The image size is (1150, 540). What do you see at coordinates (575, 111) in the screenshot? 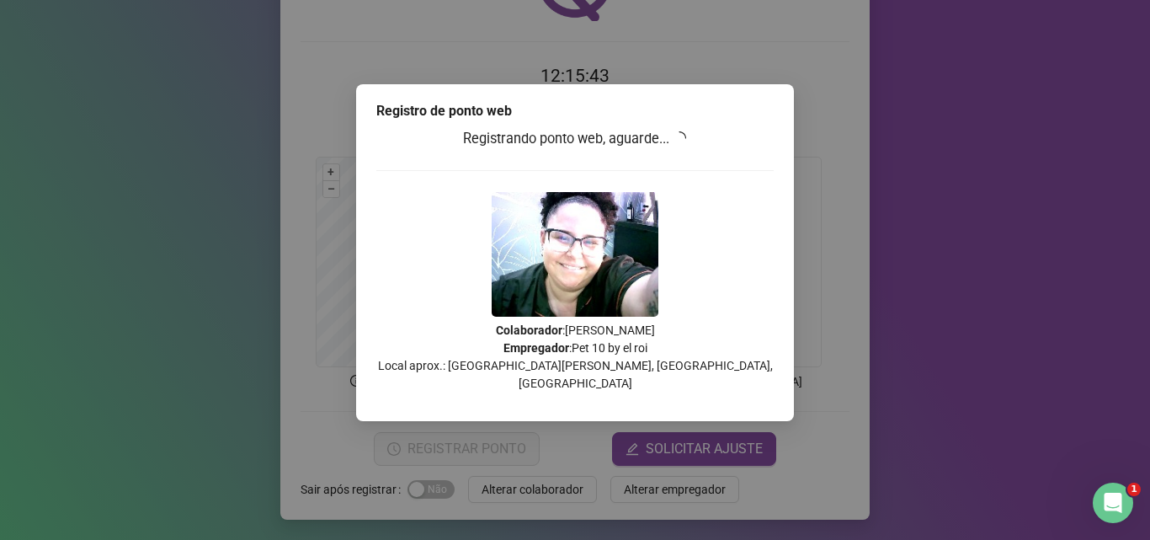
I see `div: Registro de ponto web` at bounding box center [575, 111].